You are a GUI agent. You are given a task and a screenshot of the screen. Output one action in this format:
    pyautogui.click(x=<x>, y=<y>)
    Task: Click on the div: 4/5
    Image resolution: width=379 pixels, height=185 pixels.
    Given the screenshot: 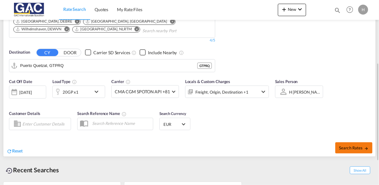 What is the action you would take?
    pyautogui.click(x=213, y=40)
    